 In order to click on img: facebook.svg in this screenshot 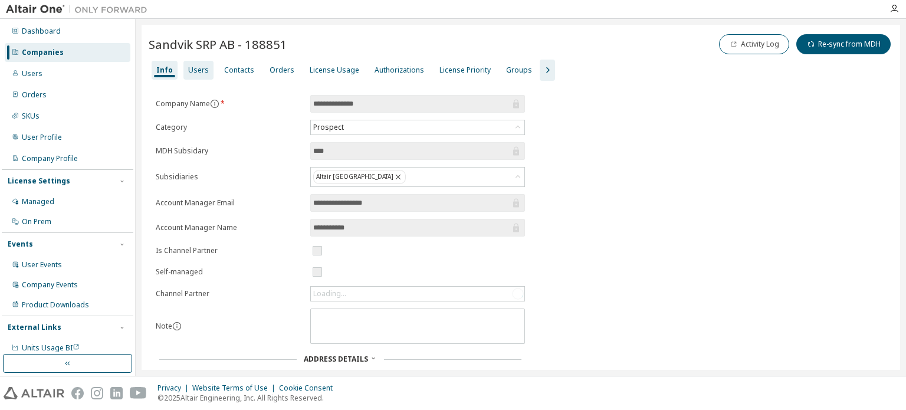, I will do `click(77, 393)`.